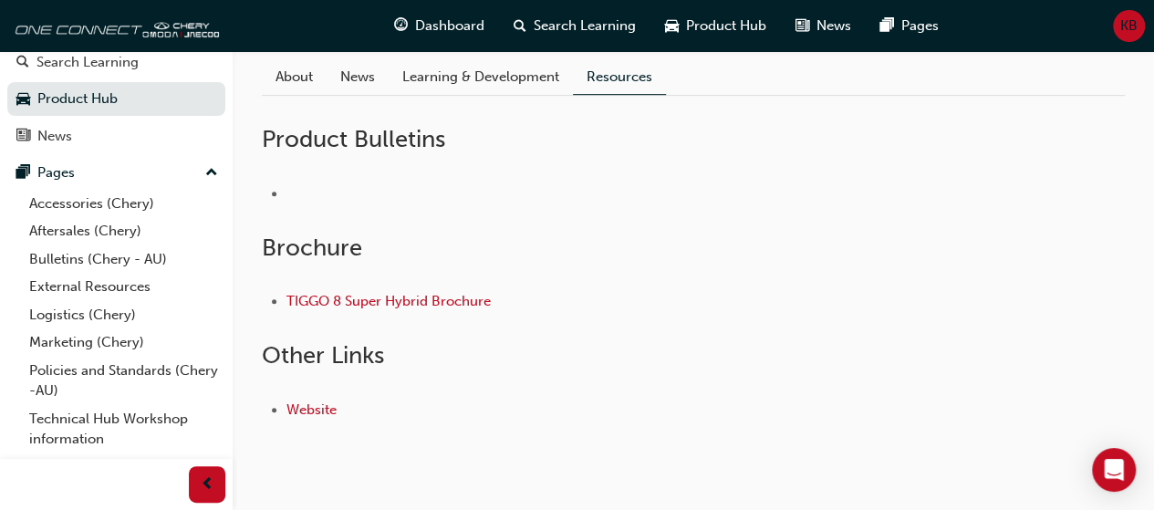  What do you see at coordinates (55, 136) in the screenshot?
I see `div: News` at bounding box center [55, 136].